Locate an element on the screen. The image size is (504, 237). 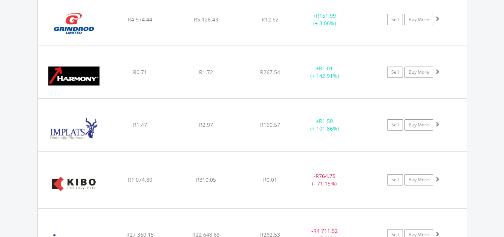
span: R4 974.44 is located at coordinates (140, 19).